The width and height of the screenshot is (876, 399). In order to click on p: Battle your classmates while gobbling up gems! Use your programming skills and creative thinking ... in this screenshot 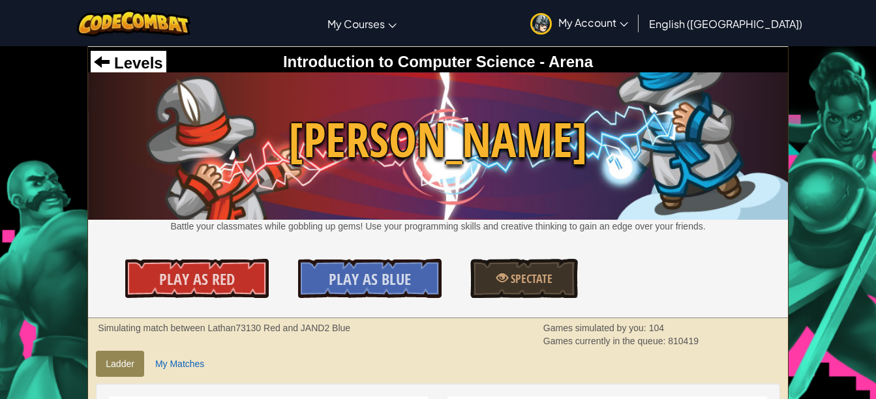, I will do `click(438, 226)`.